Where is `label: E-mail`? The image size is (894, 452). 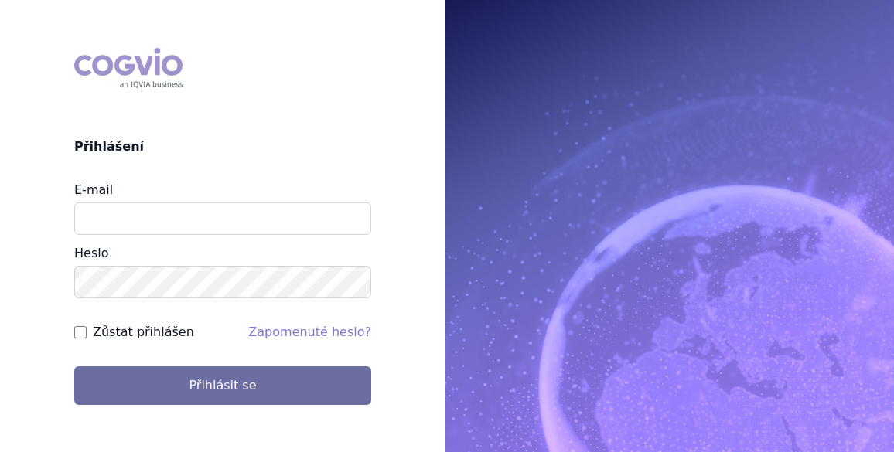
label: E-mail is located at coordinates (94, 189).